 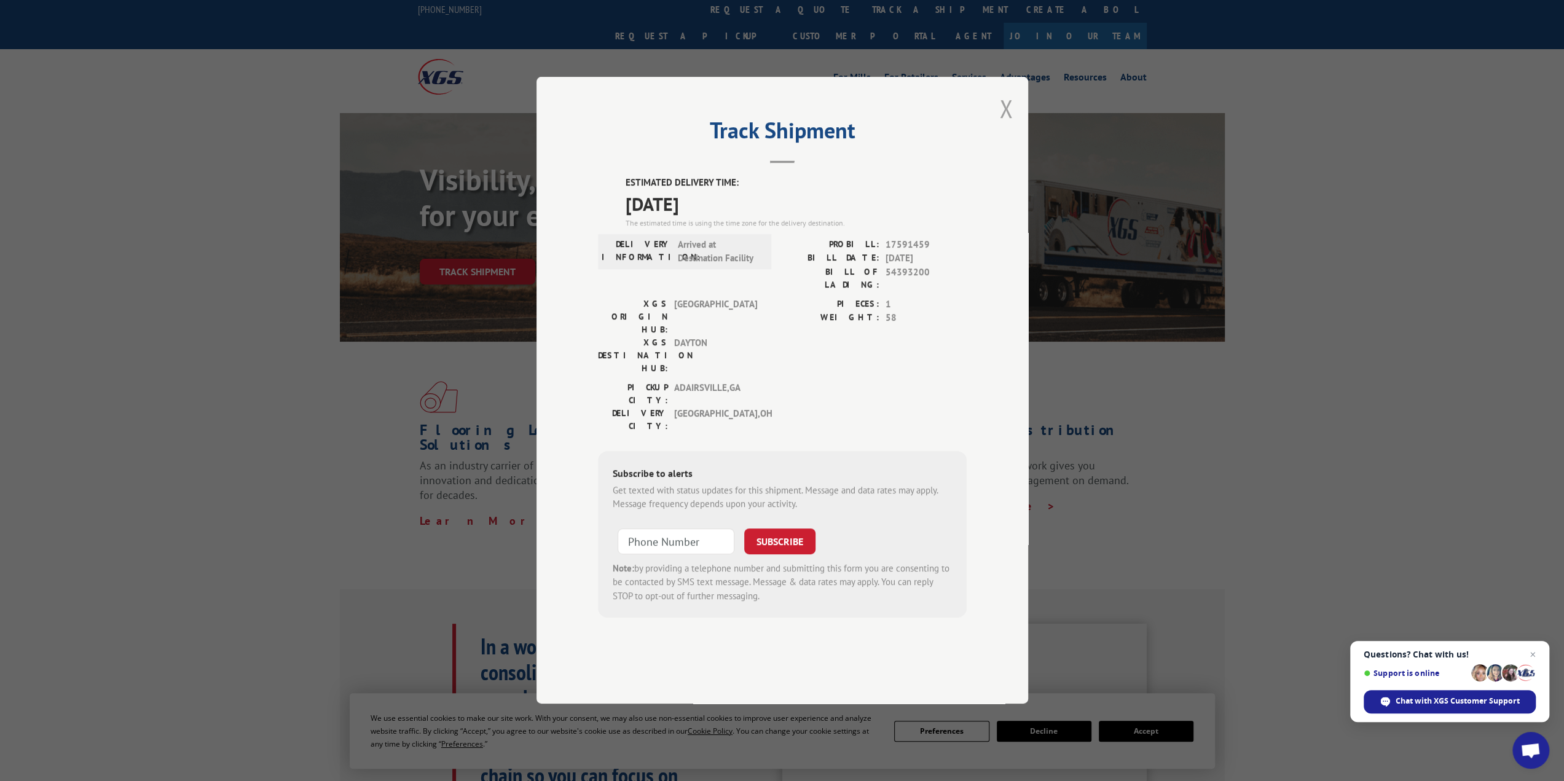 What do you see at coordinates (718, 251) in the screenshot?
I see `span: Arrived at Destination Facility` at bounding box center [718, 251].